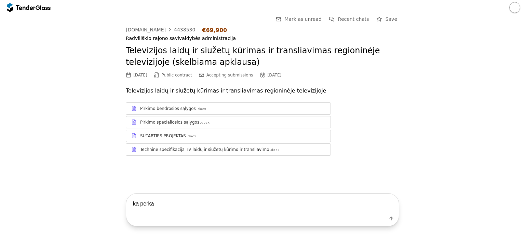 This screenshot has width=525, height=240. Describe the element at coordinates (262, 204) in the screenshot. I see `textarea: ka perka` at that location.